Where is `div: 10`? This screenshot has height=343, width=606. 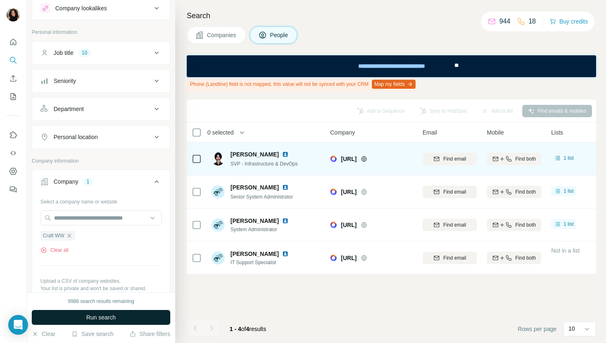 div: 10 is located at coordinates (84, 53).